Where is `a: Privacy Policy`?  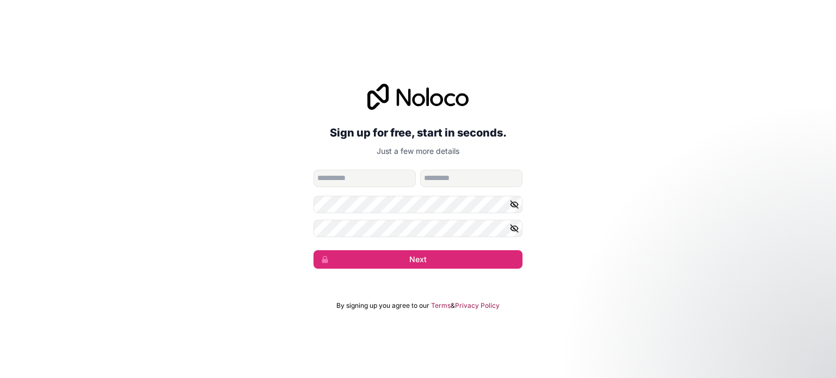 a: Privacy Policy is located at coordinates (477, 306).